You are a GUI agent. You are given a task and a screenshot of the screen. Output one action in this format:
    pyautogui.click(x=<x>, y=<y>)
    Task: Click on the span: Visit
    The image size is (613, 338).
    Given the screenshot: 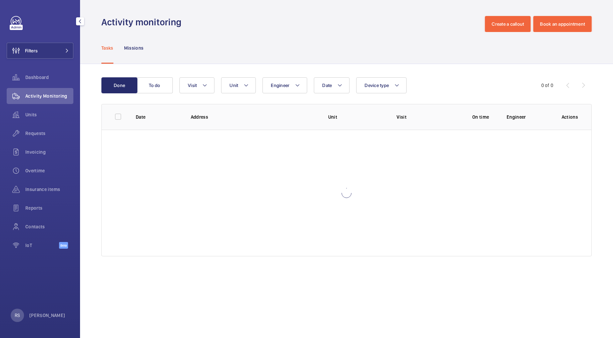 What is the action you would take?
    pyautogui.click(x=192, y=85)
    